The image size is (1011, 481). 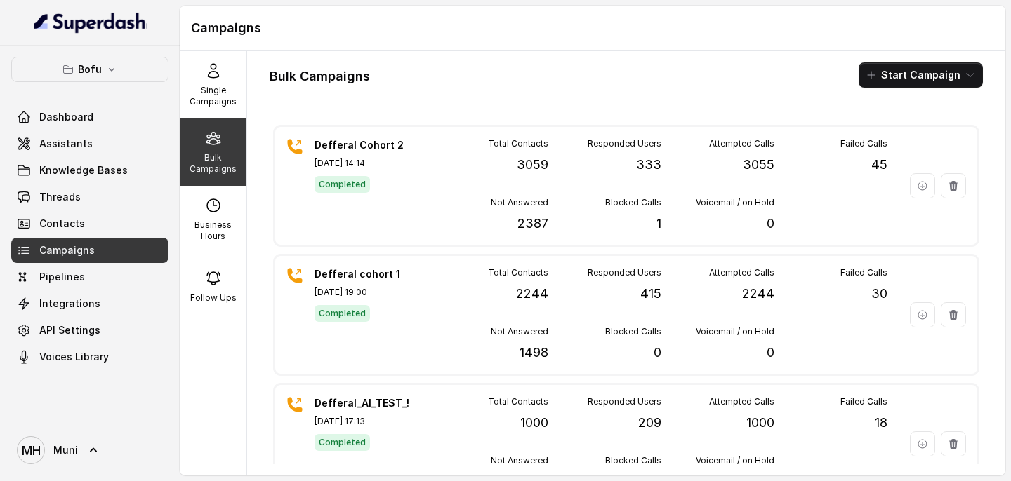 I want to click on p: Bofu, so click(x=90, y=69).